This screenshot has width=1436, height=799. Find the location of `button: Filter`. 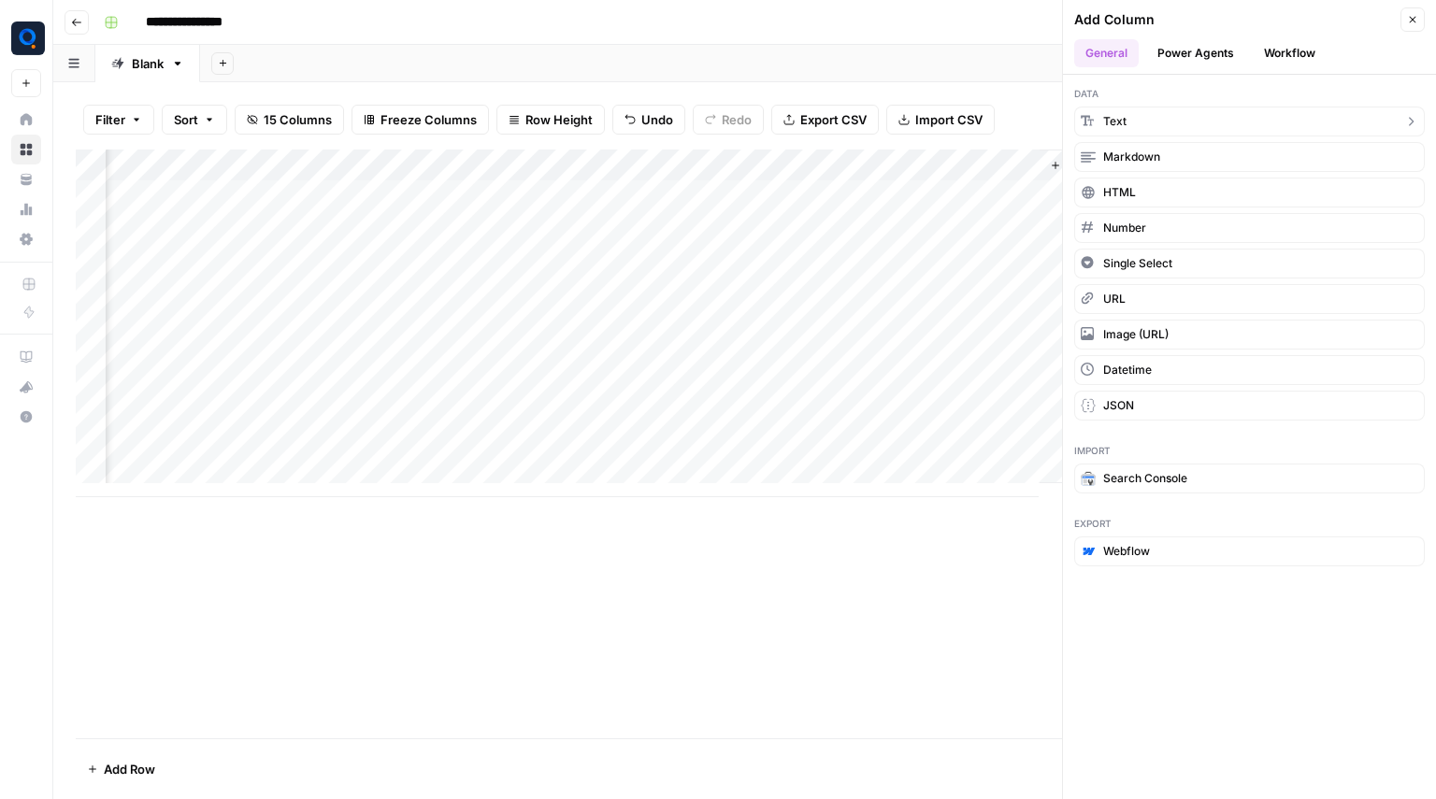

button: Filter is located at coordinates (119, 120).